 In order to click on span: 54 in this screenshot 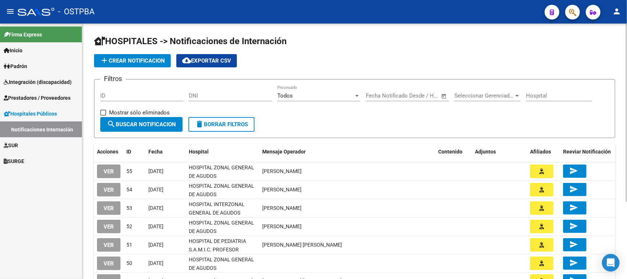, I will do `click(129, 189)`.